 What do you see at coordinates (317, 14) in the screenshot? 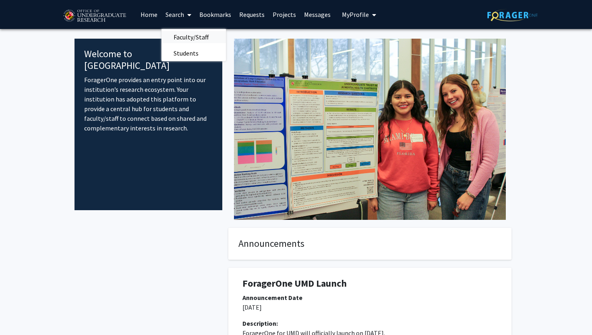
I see `a: Messages` at bounding box center [317, 14].